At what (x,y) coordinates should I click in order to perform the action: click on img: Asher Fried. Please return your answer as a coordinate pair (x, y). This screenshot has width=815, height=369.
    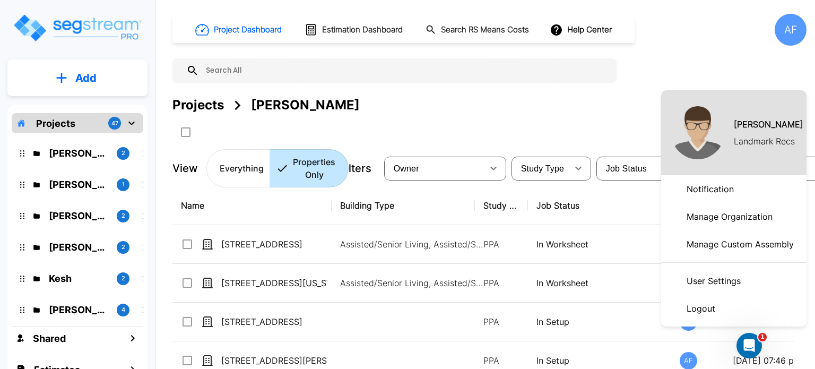
    Looking at the image, I should click on (698, 133).